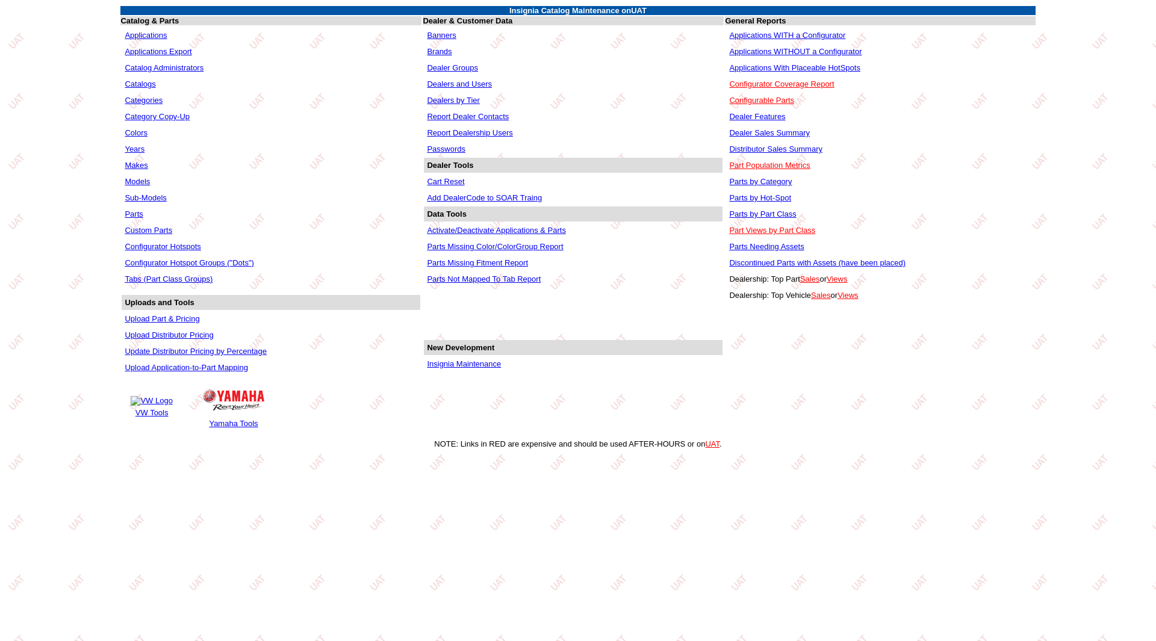 The width and height of the screenshot is (1156, 641). I want to click on a: Configurator Coverage Report, so click(782, 84).